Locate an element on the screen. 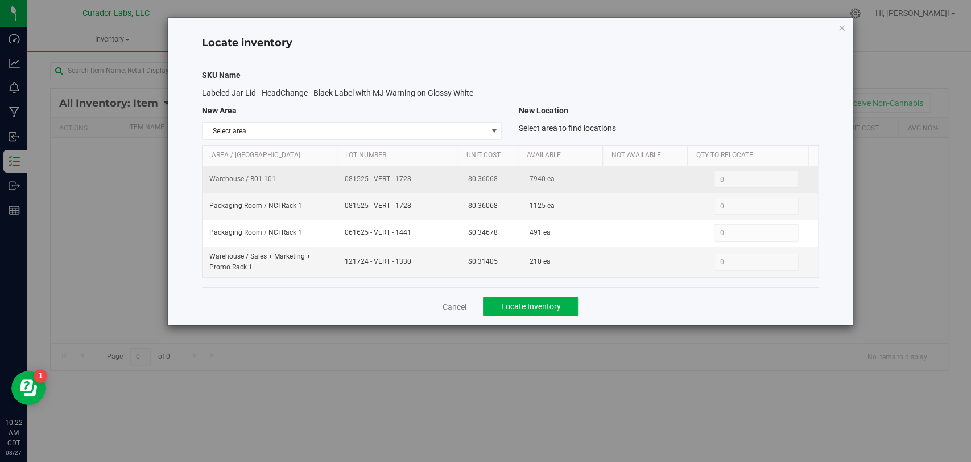 The width and height of the screenshot is (971, 462). span: Locate Inventory is located at coordinates (530, 306).